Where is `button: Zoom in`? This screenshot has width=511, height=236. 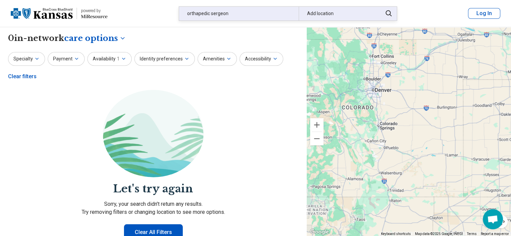 button: Zoom in is located at coordinates (317, 125).